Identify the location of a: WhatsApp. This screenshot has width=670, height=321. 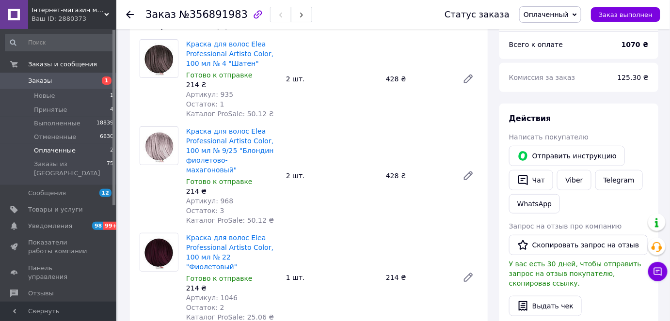
(534, 204).